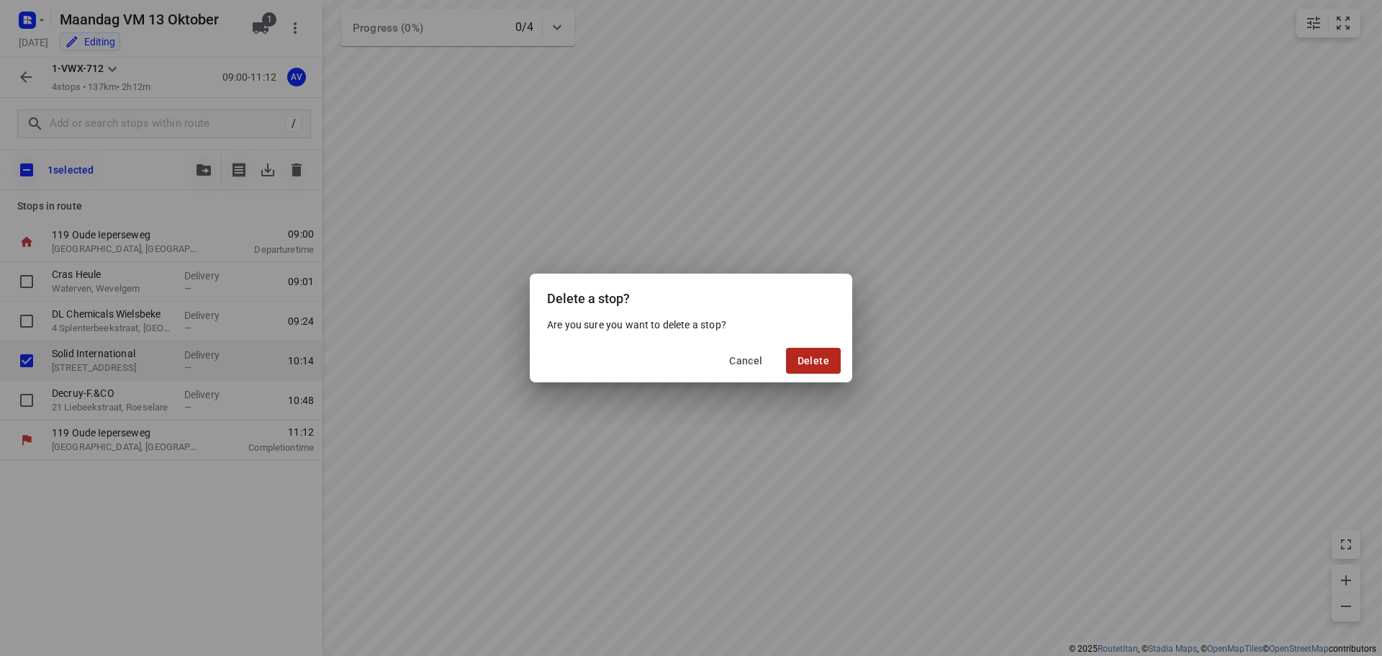  Describe the element at coordinates (746, 361) in the screenshot. I see `button: Cancel` at that location.